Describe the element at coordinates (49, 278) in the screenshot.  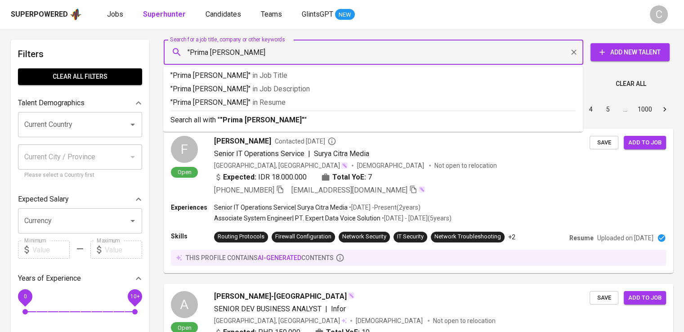
I see `p: Years of Experience` at that location.